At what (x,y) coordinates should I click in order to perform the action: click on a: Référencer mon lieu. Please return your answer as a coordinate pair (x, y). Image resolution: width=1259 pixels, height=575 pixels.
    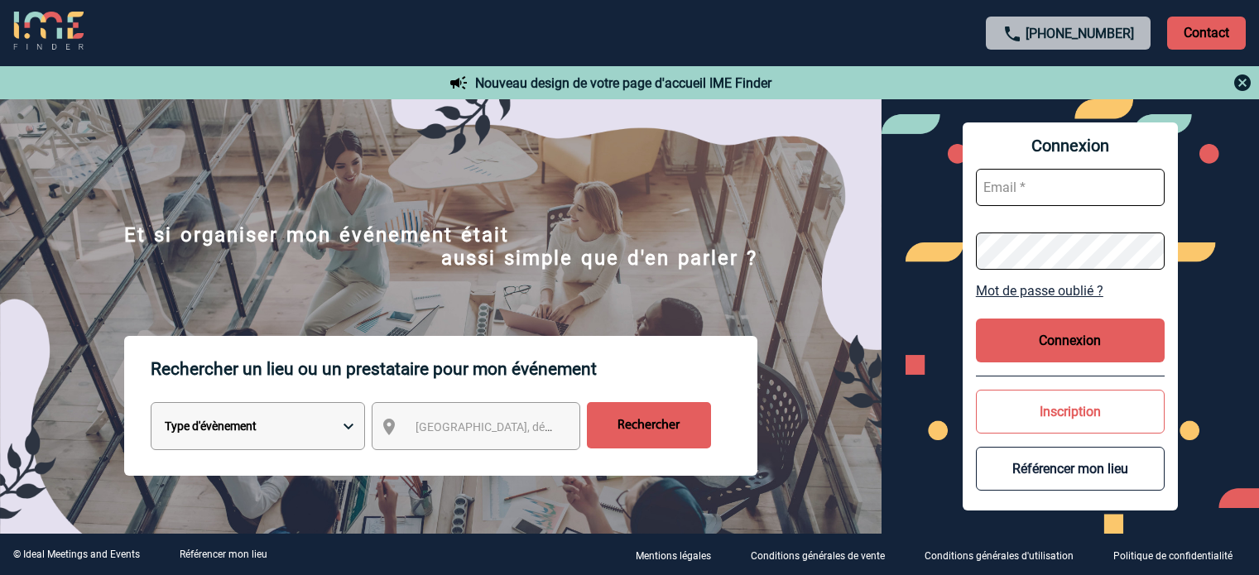
    Looking at the image, I should click on (224, 555).